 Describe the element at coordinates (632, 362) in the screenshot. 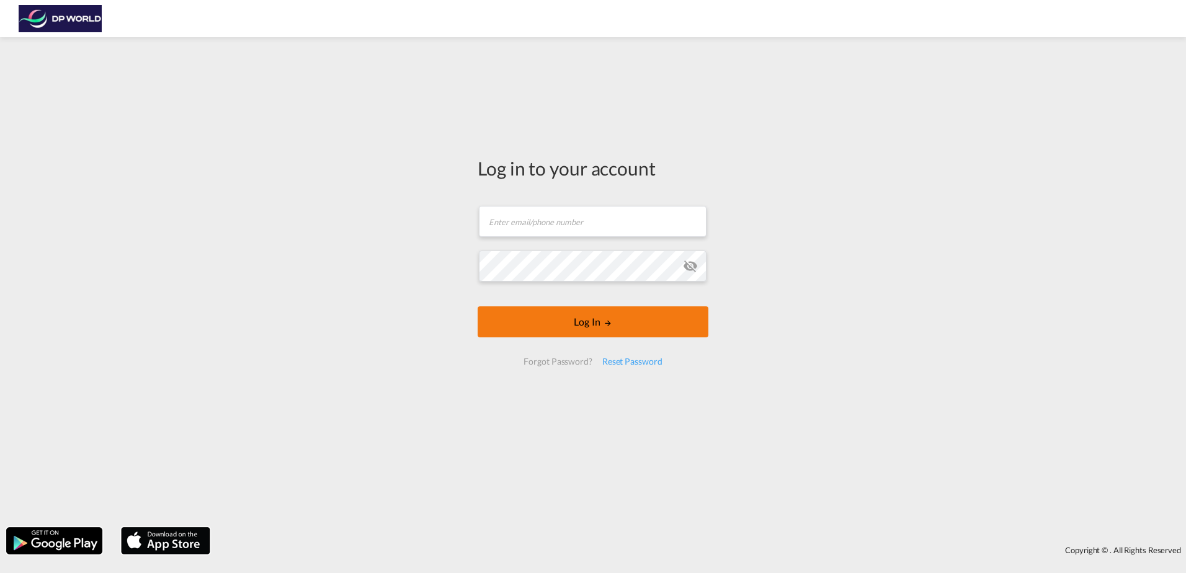

I see `div: Reset Password` at that location.